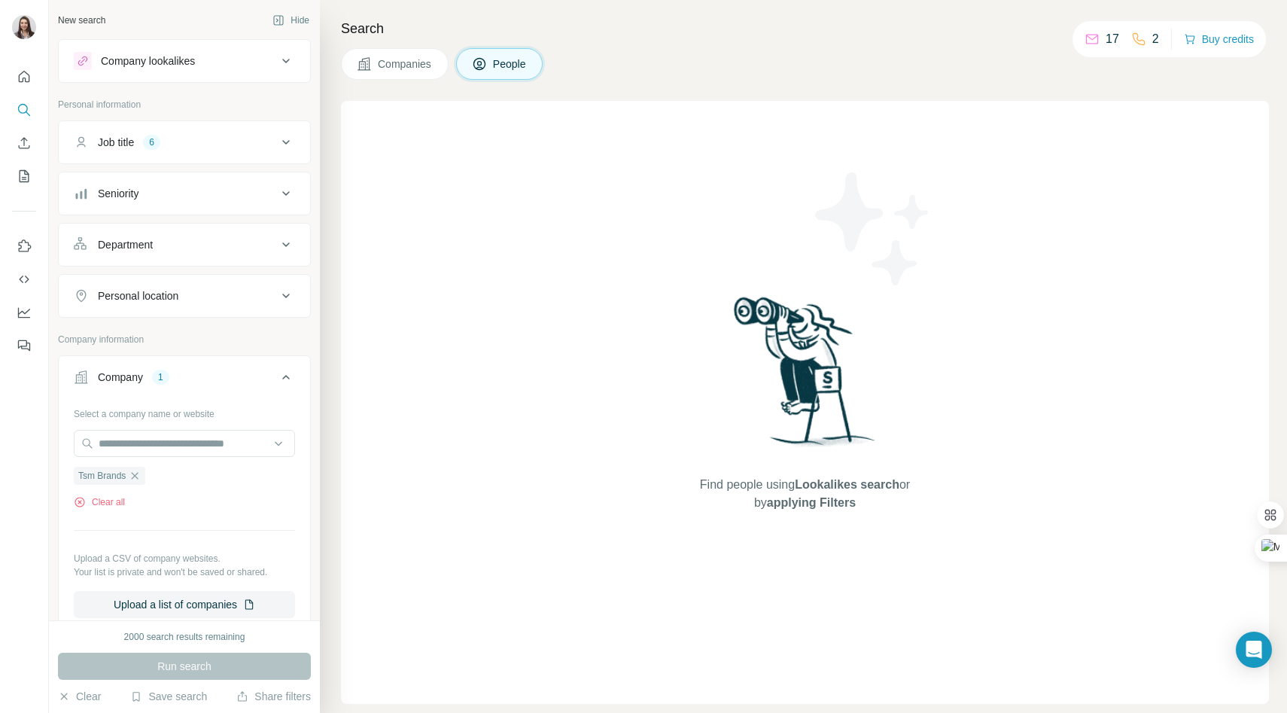 This screenshot has width=1287, height=713. What do you see at coordinates (24, 176) in the screenshot?
I see `button: My lists` at bounding box center [24, 176].